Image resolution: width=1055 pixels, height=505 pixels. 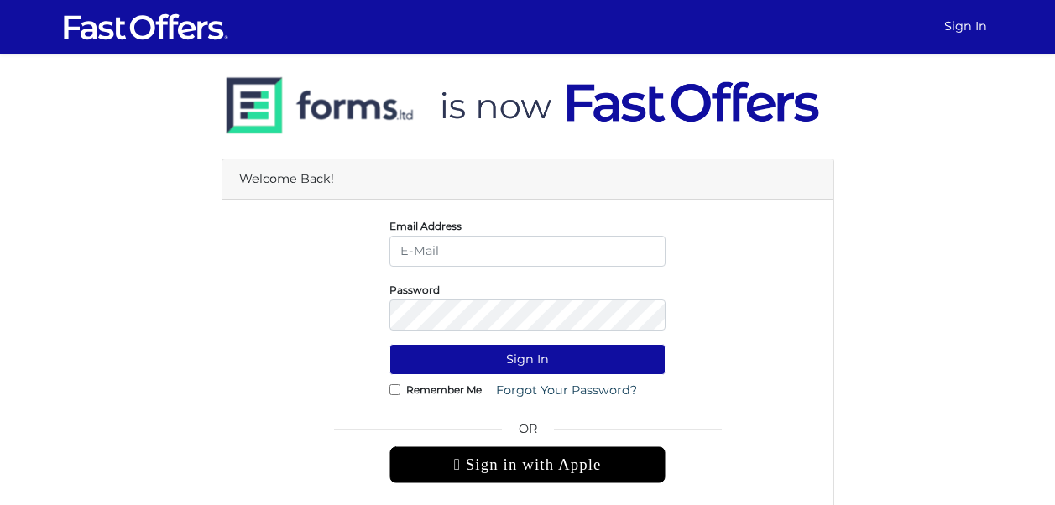 What do you see at coordinates (965, 26) in the screenshot?
I see `a: Sign In` at bounding box center [965, 26].